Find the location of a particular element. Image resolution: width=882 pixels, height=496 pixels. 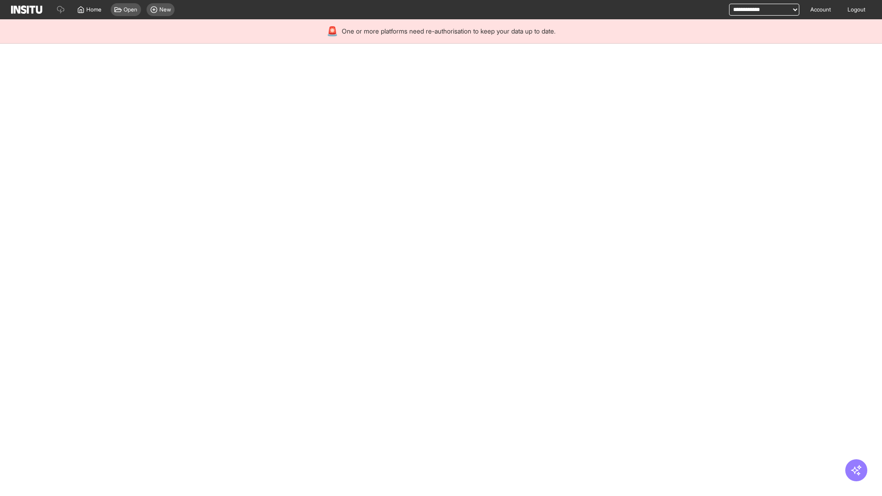

img: Logo is located at coordinates (27, 10).